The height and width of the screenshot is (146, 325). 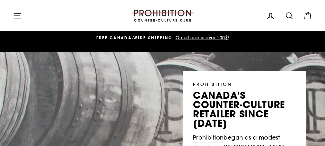 What do you see at coordinates (163, 15) in the screenshot?
I see `img: PROHIBITION COUNTER-CULTURE CLUB` at bounding box center [163, 15].